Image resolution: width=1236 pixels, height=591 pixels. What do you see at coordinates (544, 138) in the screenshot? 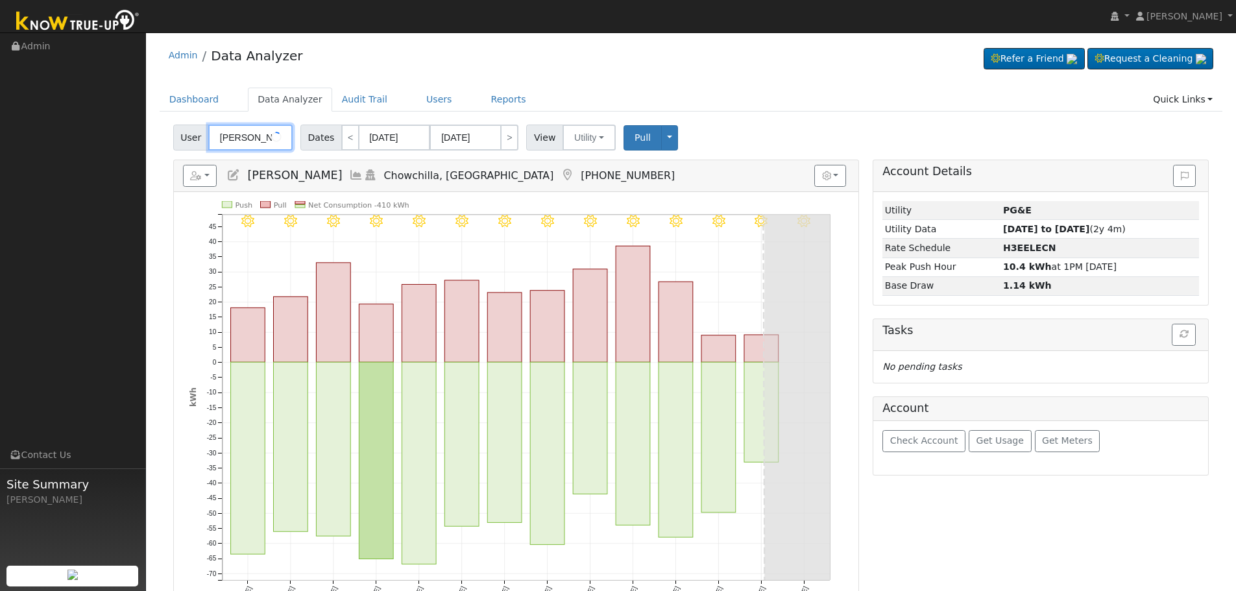
I see `span: View` at bounding box center [544, 138].